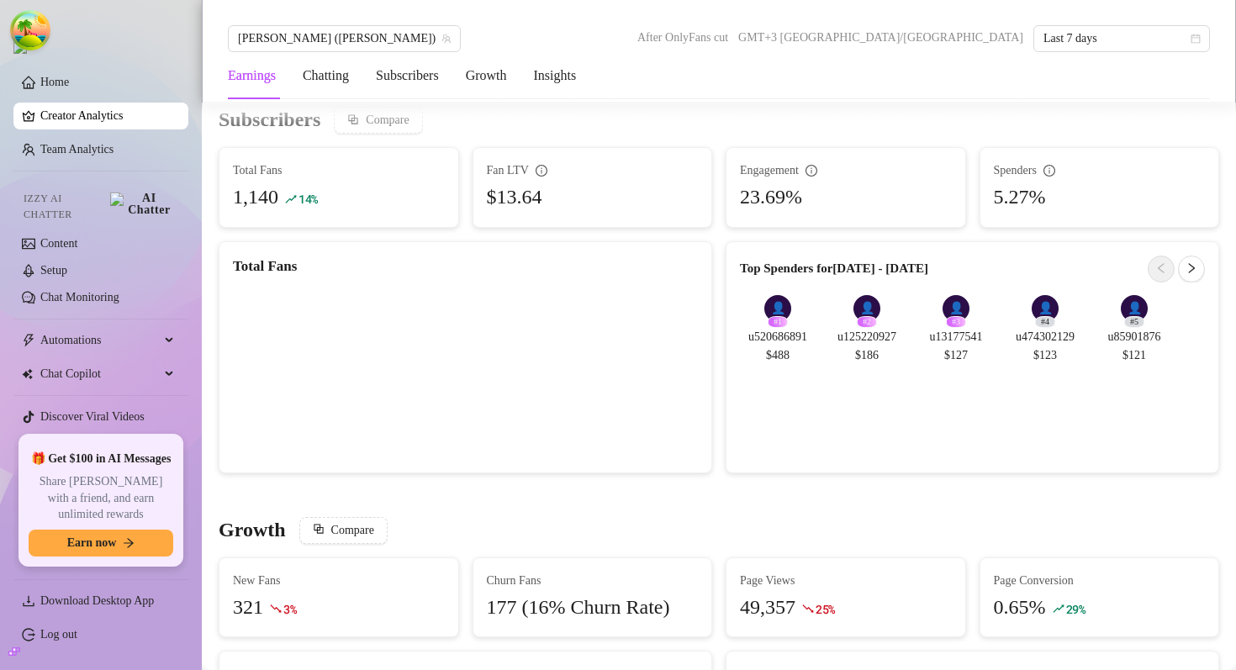 Image resolution: width=1236 pixels, height=670 pixels. Describe the element at coordinates (1100, 171) in the screenshot. I see `div: Spenders` at that location.